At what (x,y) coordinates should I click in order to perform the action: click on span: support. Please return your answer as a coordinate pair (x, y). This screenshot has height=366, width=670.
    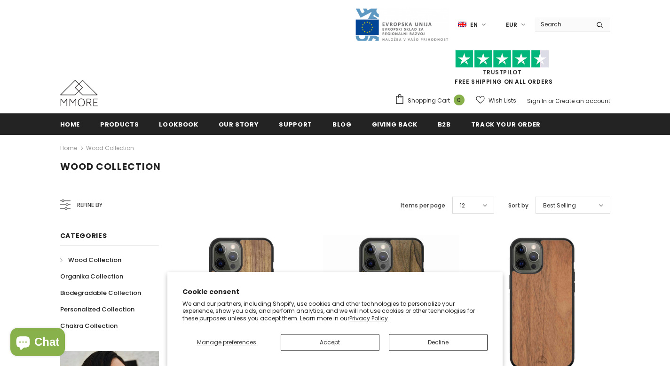
    Looking at the image, I should click on (295, 124).